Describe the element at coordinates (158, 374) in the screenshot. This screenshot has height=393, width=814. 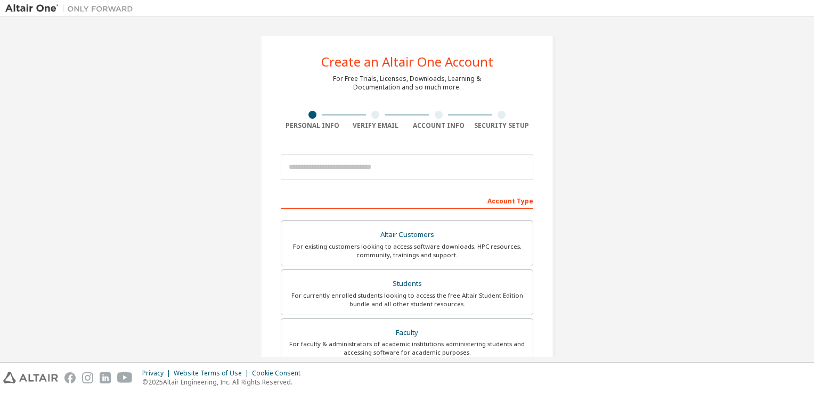
I see `div: Privacy` at that location.